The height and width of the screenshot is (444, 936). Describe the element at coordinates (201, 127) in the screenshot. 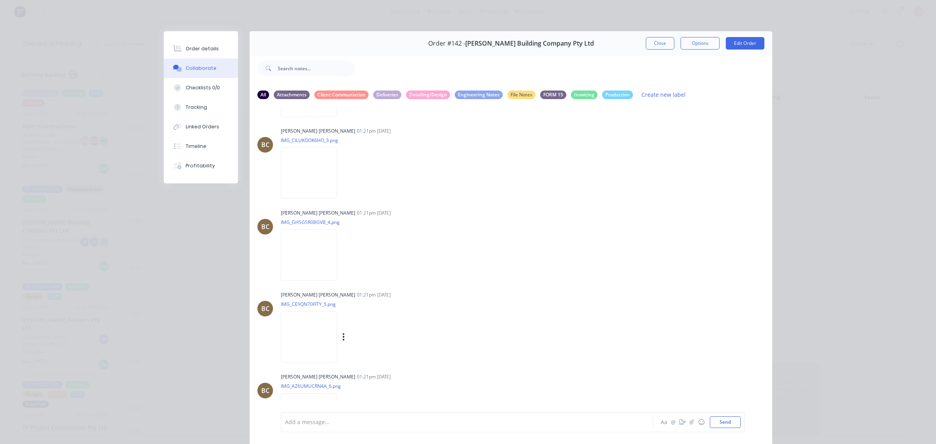

I see `button: Linked Orders` at that location.